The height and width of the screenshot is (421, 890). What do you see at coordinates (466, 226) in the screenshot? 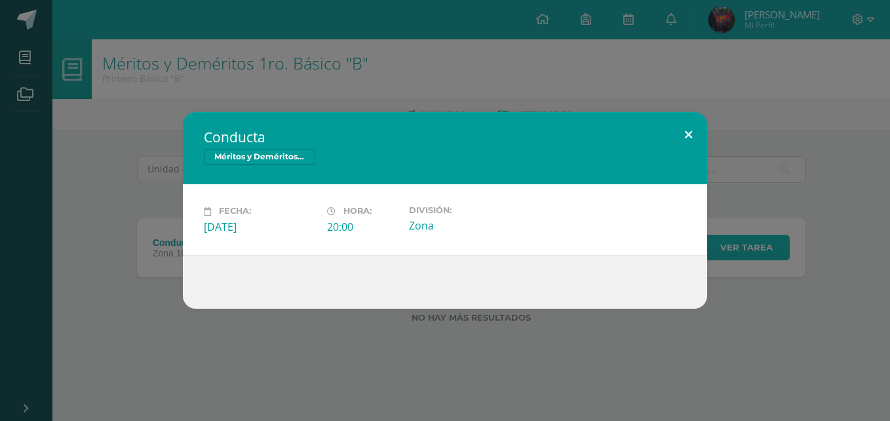
I see `div: Zona` at bounding box center [466, 226].